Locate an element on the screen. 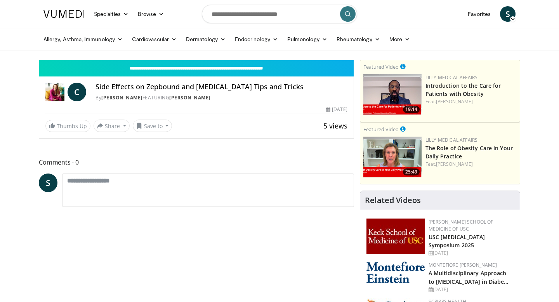 The height and width of the screenshot is (302, 559). a: C is located at coordinates (77, 92).